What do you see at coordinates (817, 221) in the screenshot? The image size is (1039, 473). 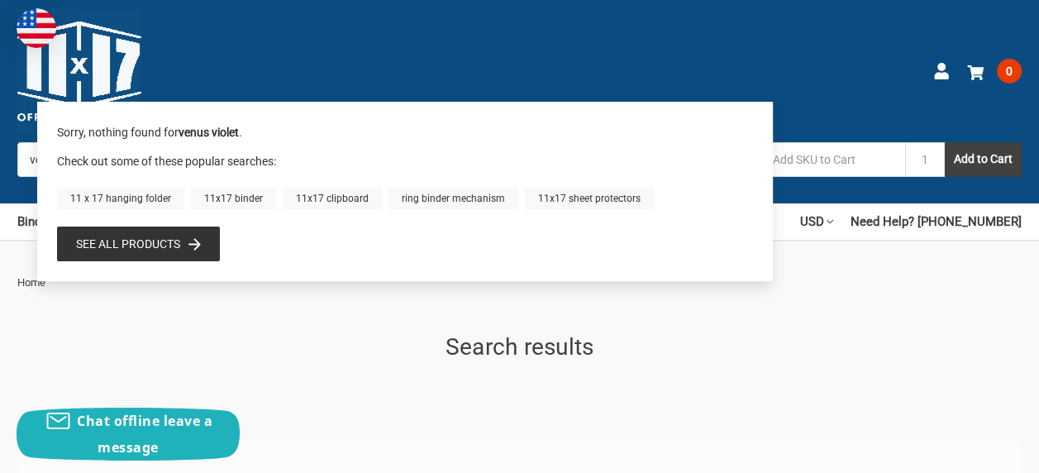 I see `a: USD` at bounding box center [817, 221].